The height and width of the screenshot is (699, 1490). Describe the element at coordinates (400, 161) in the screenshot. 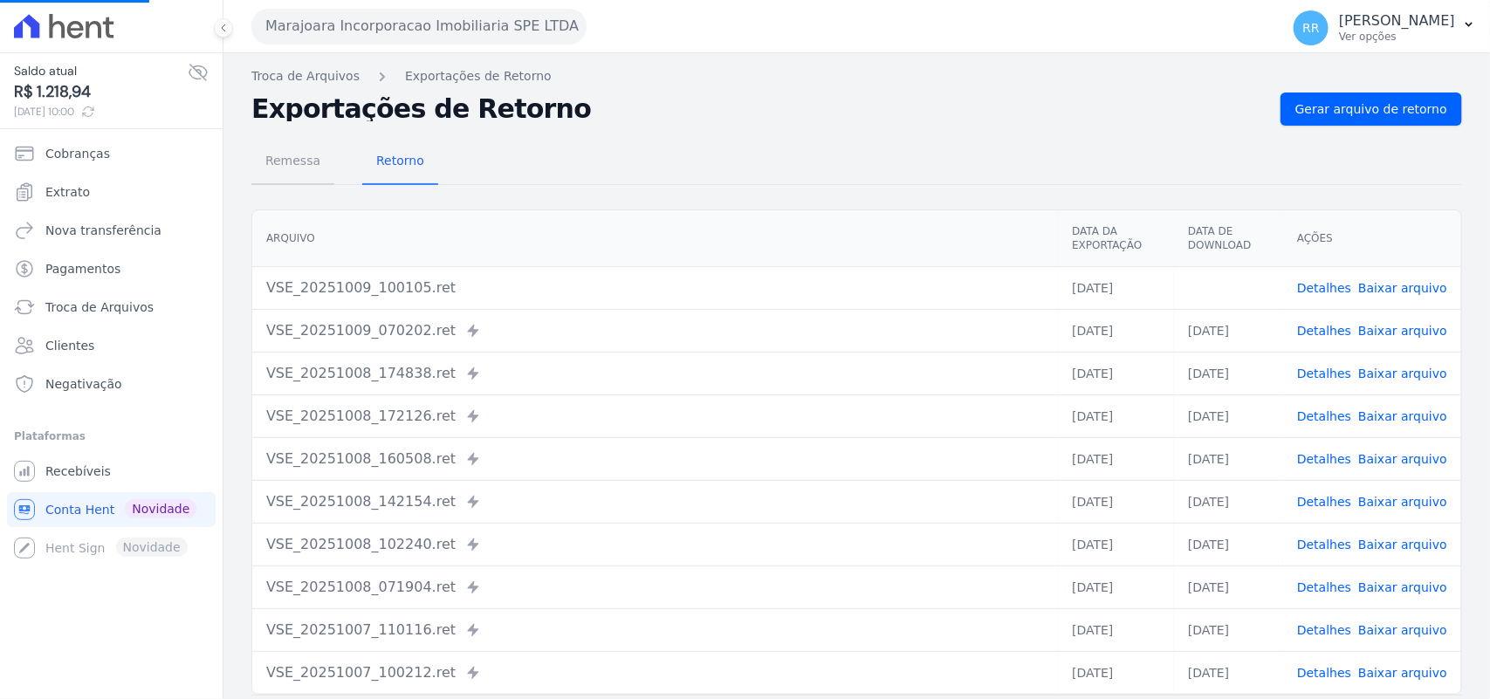

I see `span: Retorno` at that location.